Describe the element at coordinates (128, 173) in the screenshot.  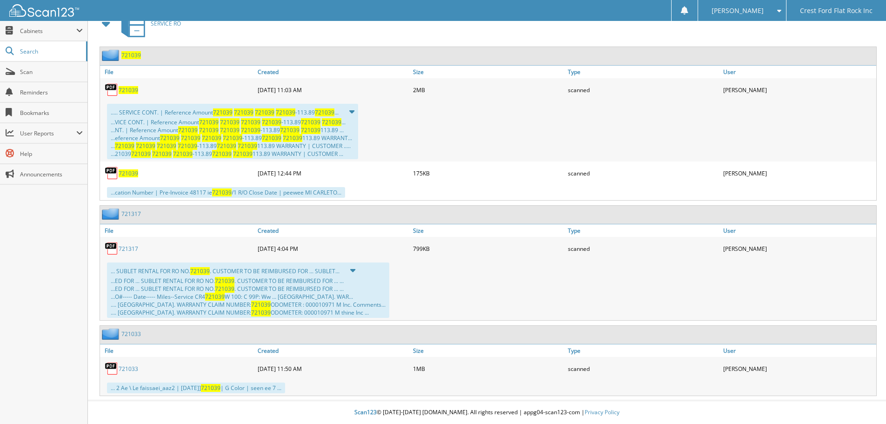
I see `a: 721039` at that location.